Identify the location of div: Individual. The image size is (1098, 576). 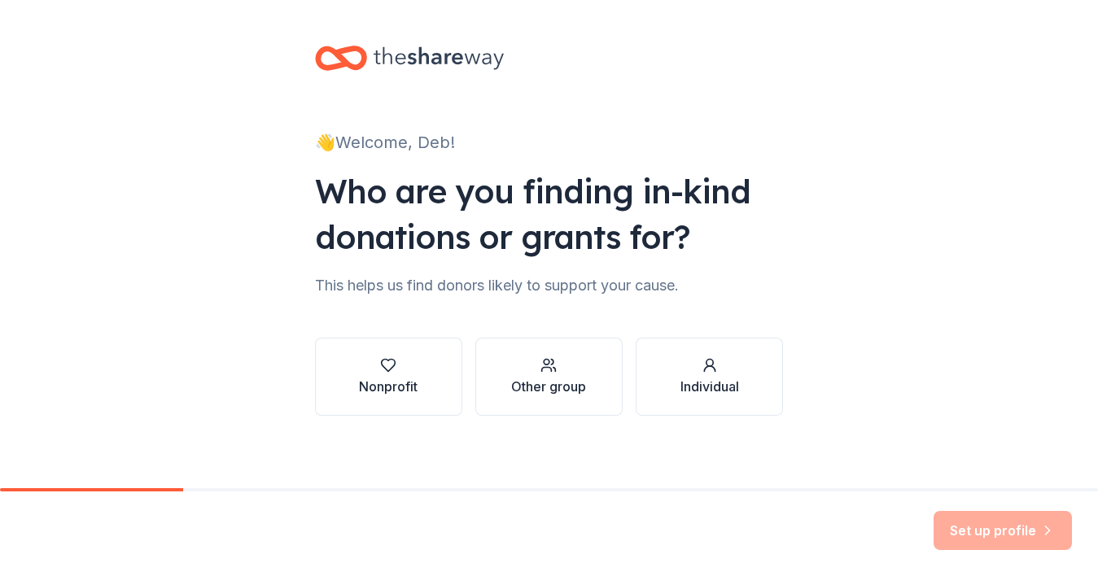
(709, 386).